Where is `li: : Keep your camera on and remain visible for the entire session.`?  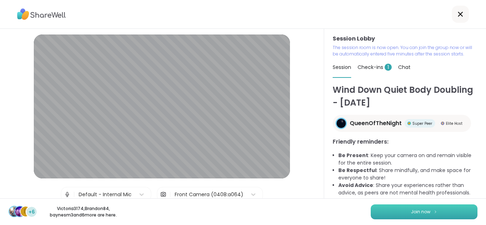 li: : Keep your camera on and remain visible for the entire session. is located at coordinates (408, 159).